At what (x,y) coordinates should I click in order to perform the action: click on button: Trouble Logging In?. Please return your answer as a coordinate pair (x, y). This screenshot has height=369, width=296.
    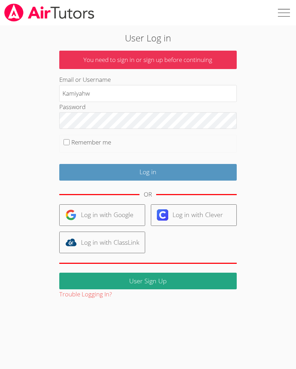
    Looking at the image, I should click on (85, 295).